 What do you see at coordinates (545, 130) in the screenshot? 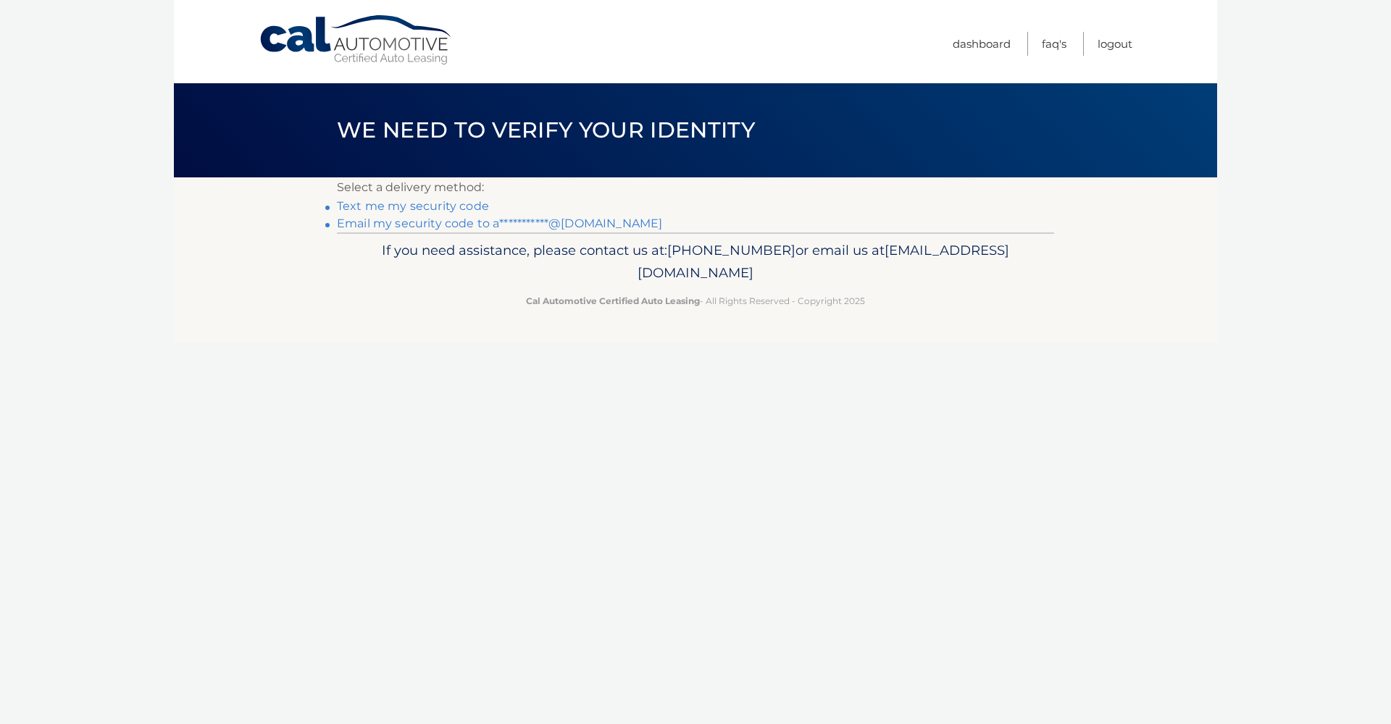
I see `span: We need to verify your identity` at bounding box center [545, 130].